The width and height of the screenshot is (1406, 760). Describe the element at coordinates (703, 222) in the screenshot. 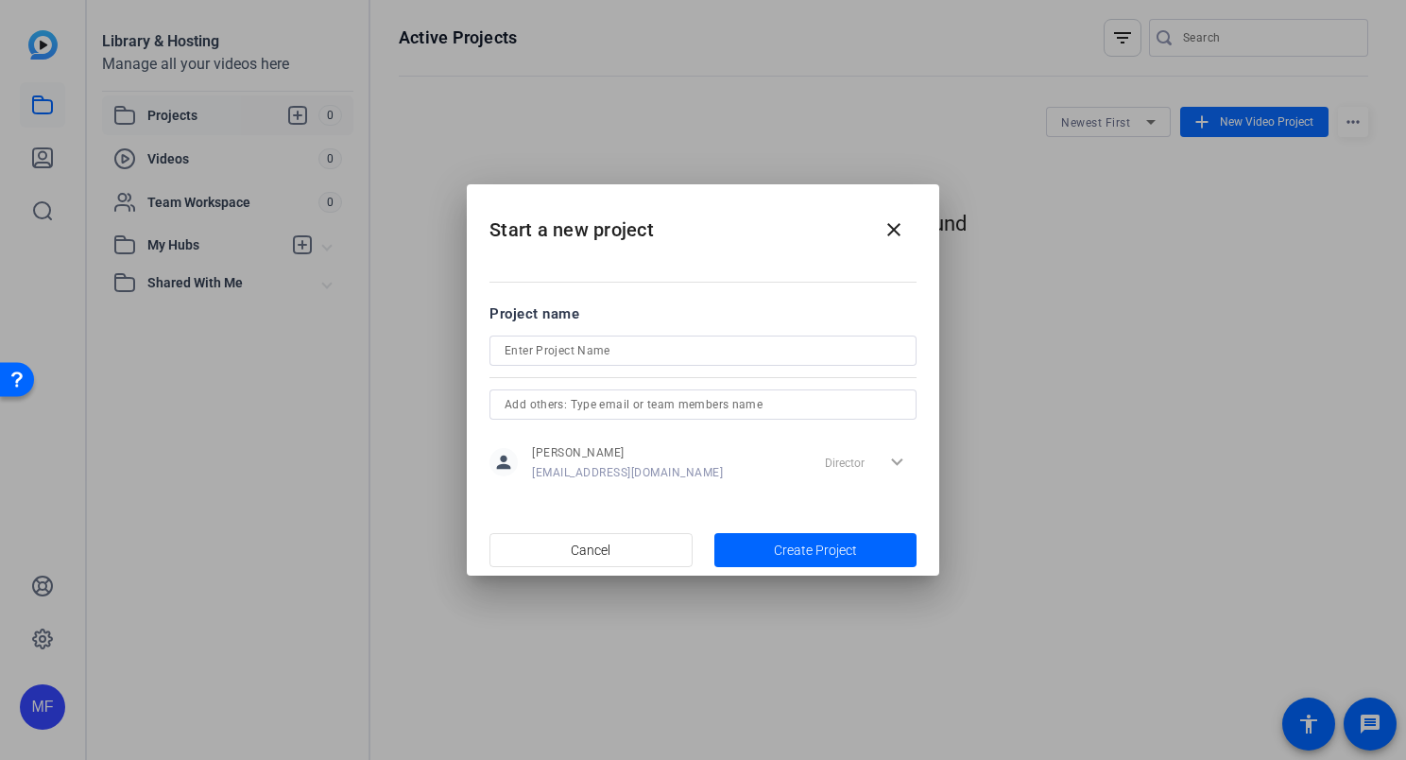

I see `h2: Start a new project` at that location.